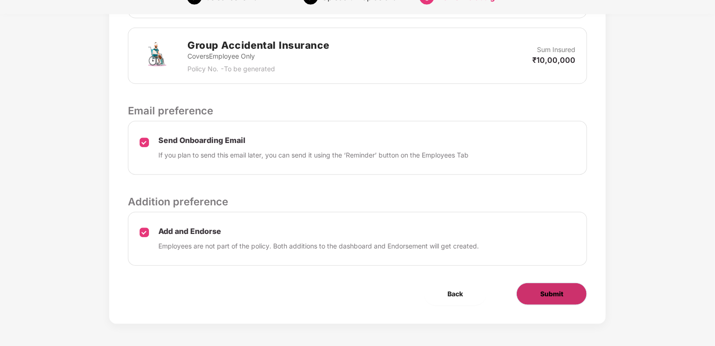 The image size is (715, 346). I want to click on span: Back, so click(455, 294).